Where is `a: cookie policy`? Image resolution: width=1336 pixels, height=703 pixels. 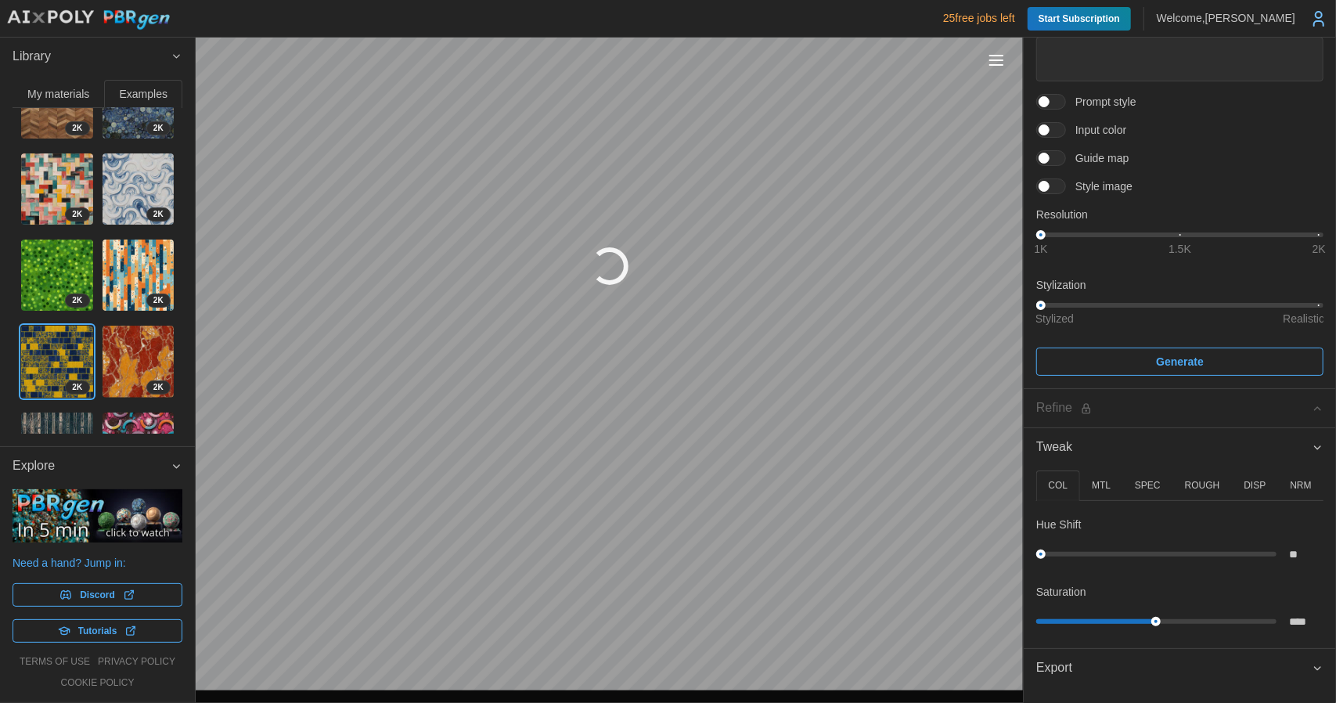 a: cookie policy is located at coordinates (97, 682).